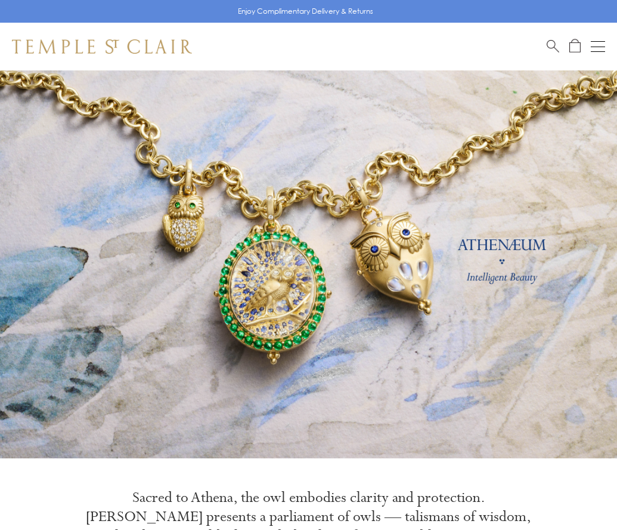 Image resolution: width=617 pixels, height=530 pixels. Describe the element at coordinates (575, 46) in the screenshot. I see `a: Open Shopping Bag` at that location.